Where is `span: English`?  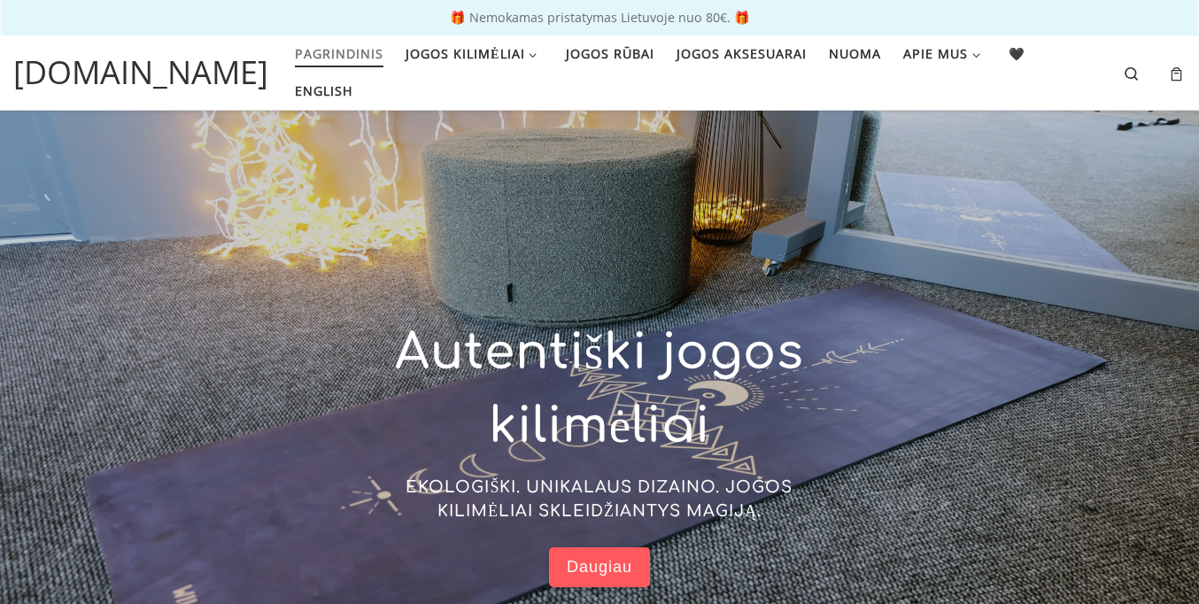 span: English is located at coordinates (324, 89).